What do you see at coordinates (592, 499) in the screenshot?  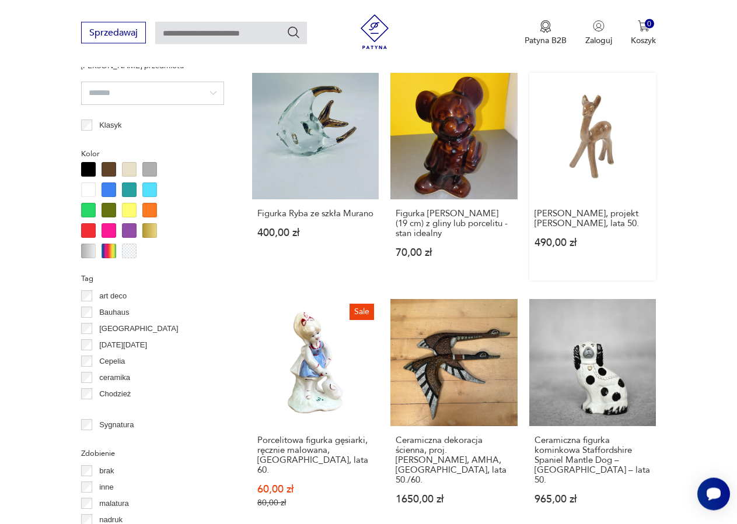 I see `p: 965,00 zł` at bounding box center [592, 499].